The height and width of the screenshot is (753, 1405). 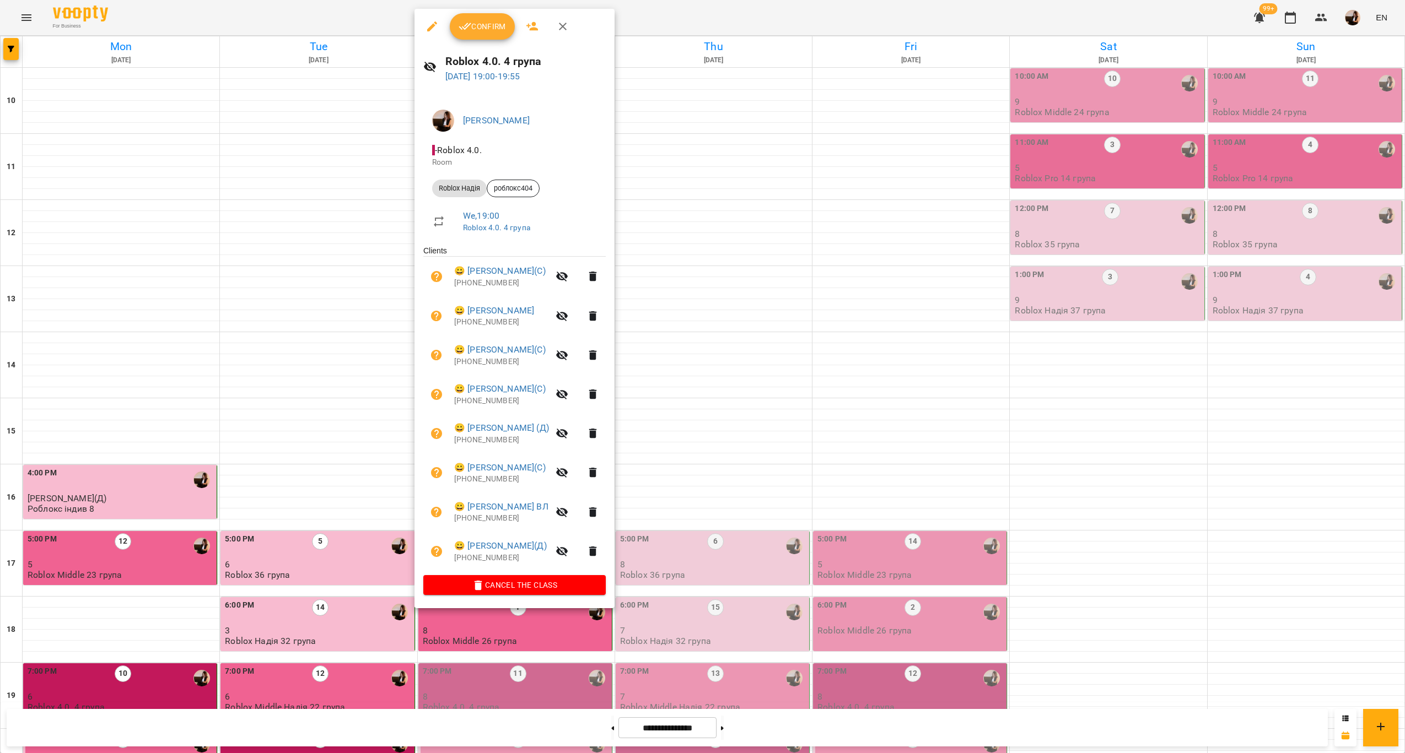 I want to click on ul: Clients, so click(x=514, y=410).